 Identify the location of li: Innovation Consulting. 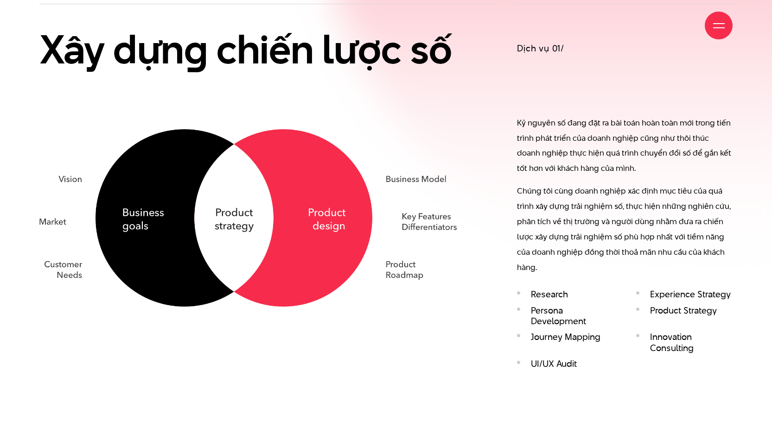
(684, 342).